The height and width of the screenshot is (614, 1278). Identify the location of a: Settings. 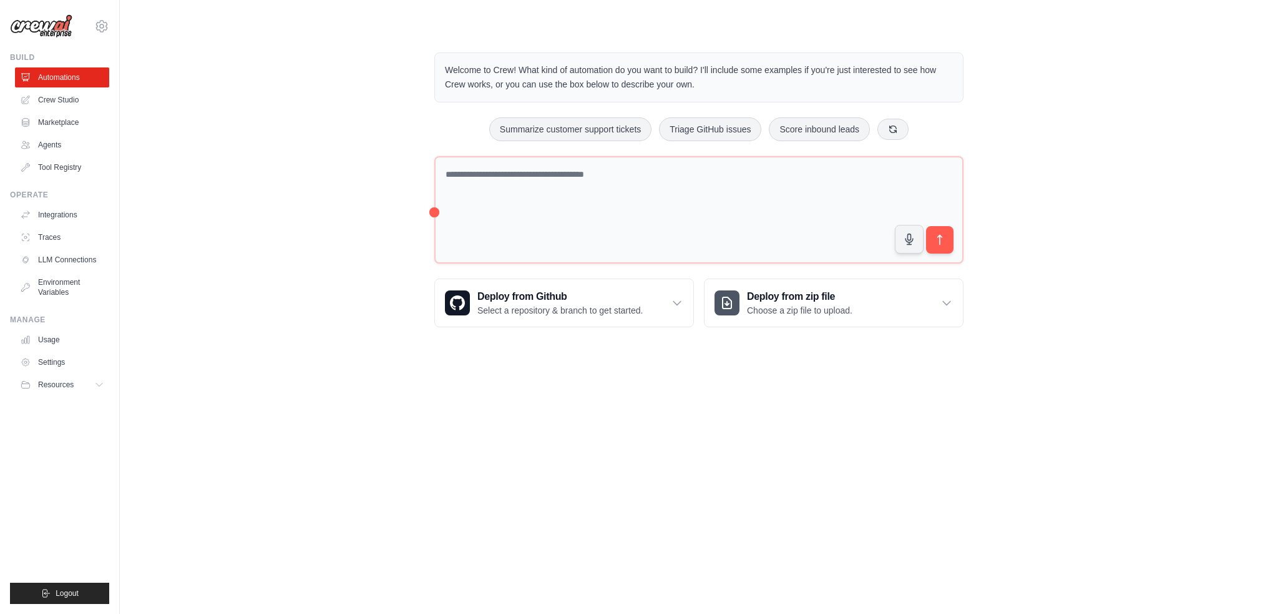
(62, 362).